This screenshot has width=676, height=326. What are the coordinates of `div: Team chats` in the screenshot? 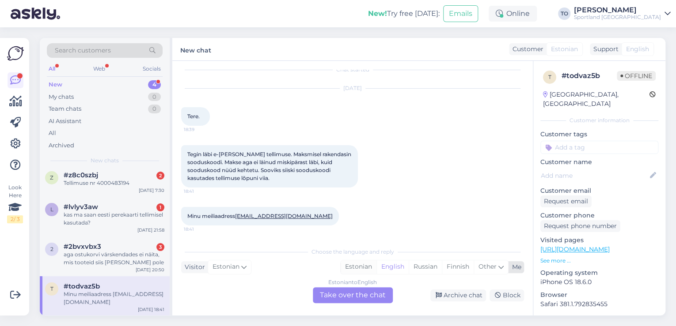 It's located at (65, 109).